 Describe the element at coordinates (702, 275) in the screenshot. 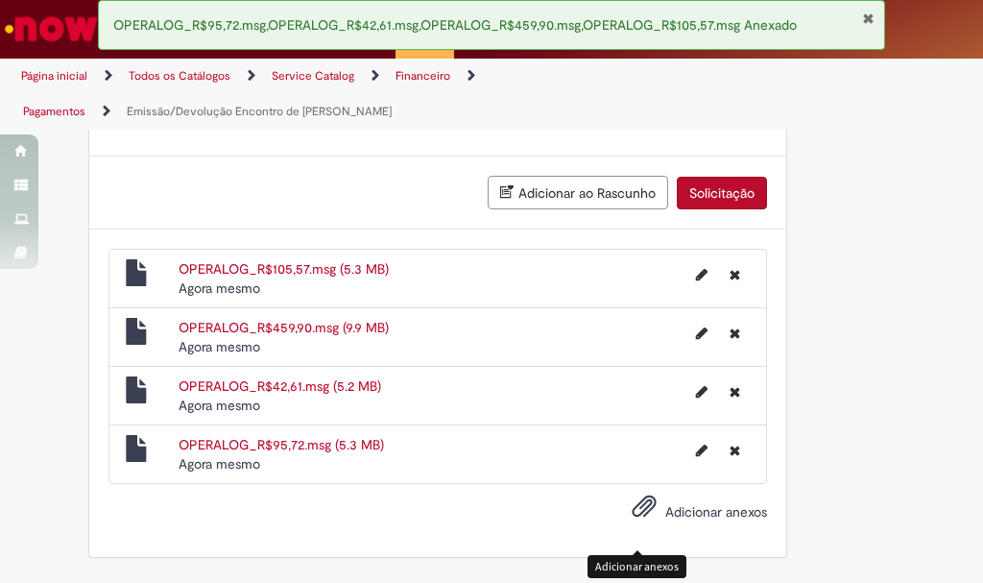

I see `button: Editar nome de arquivo OPERALOG_R$105,57.msg` at that location.